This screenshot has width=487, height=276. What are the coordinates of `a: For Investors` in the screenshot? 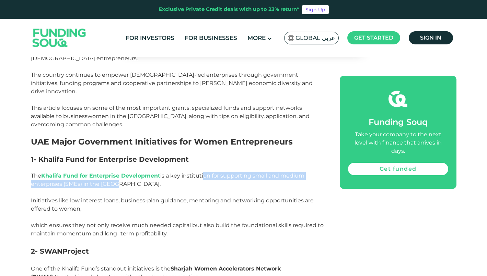 It's located at (150, 38).